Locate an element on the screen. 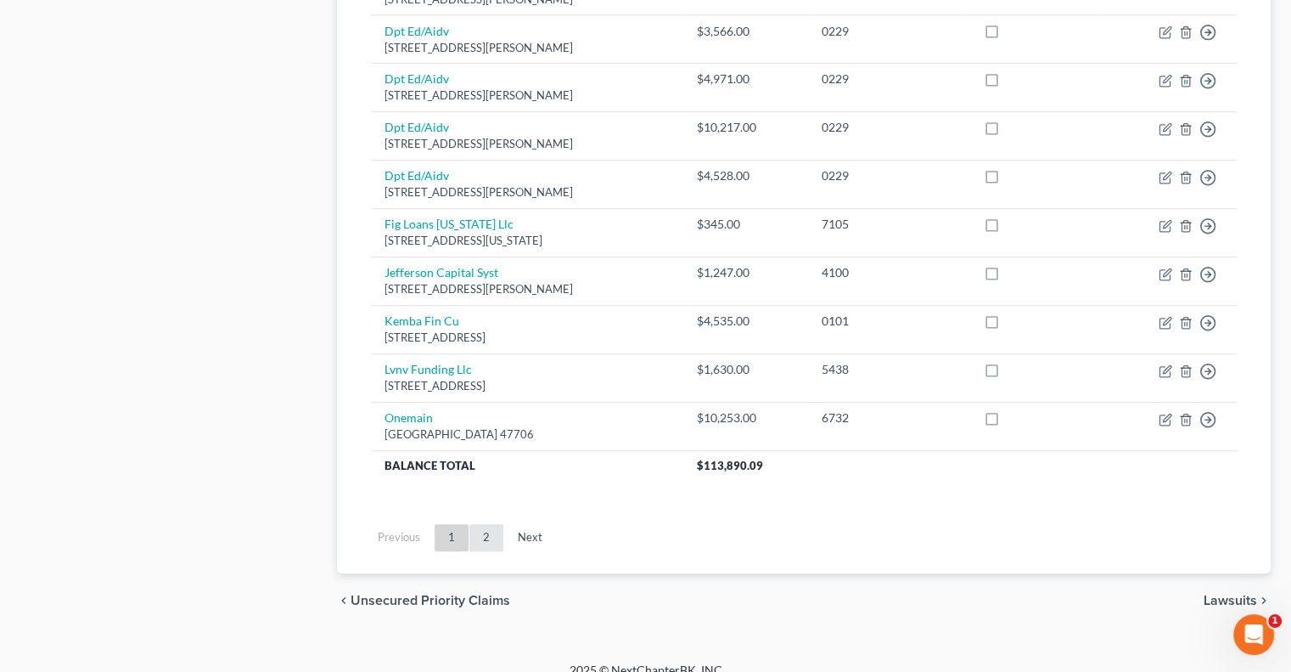  div: $10,217.00 is located at coordinates (746, 127).